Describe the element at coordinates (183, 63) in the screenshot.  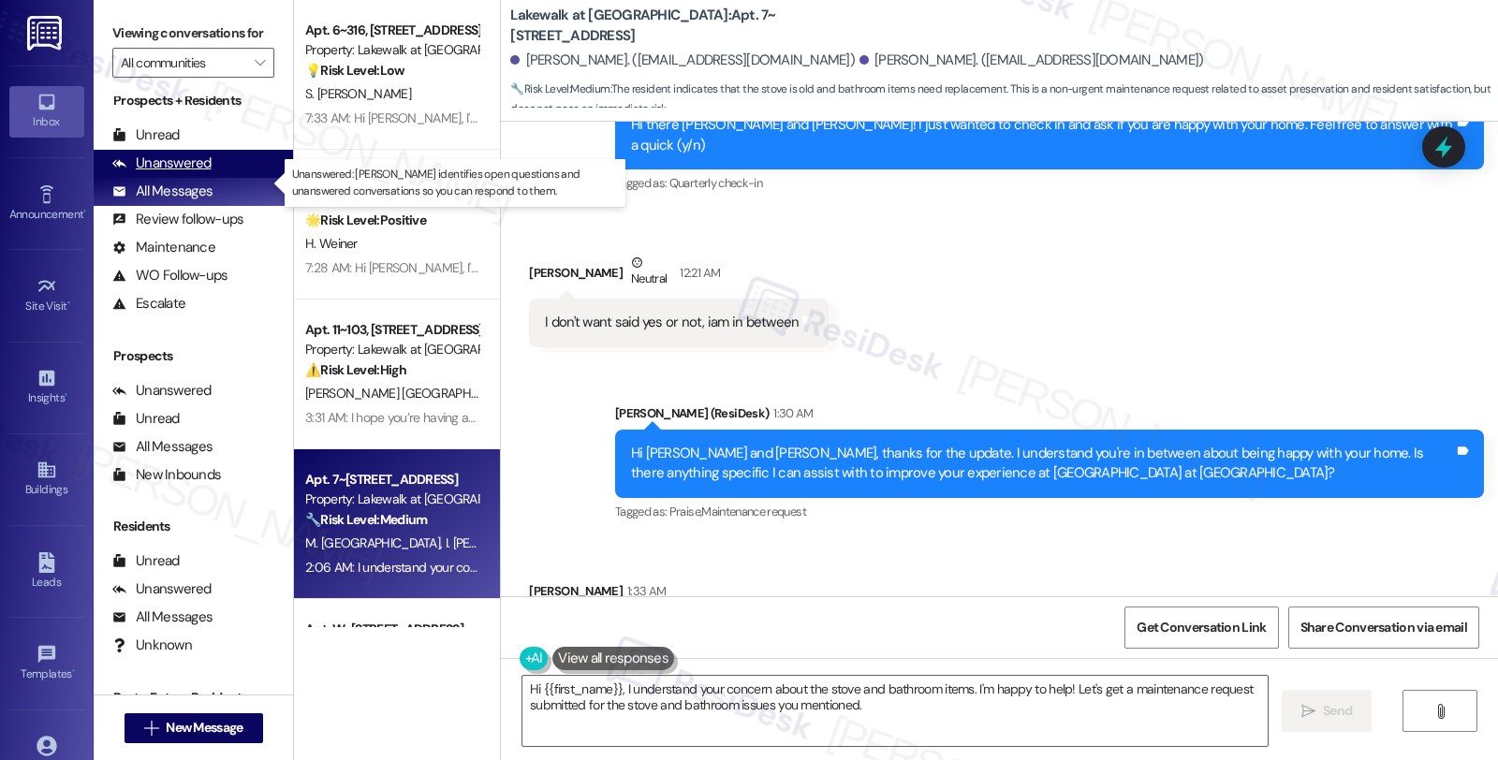
I see `input: All communities` at that location.